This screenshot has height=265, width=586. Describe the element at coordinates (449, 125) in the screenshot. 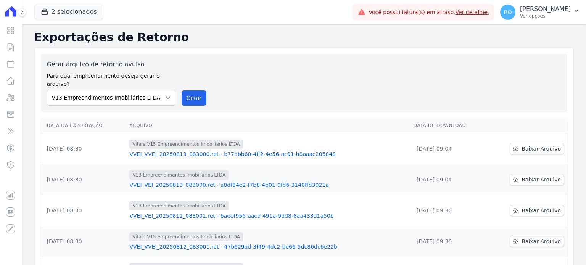

I see `th: Data de Download` at that location.